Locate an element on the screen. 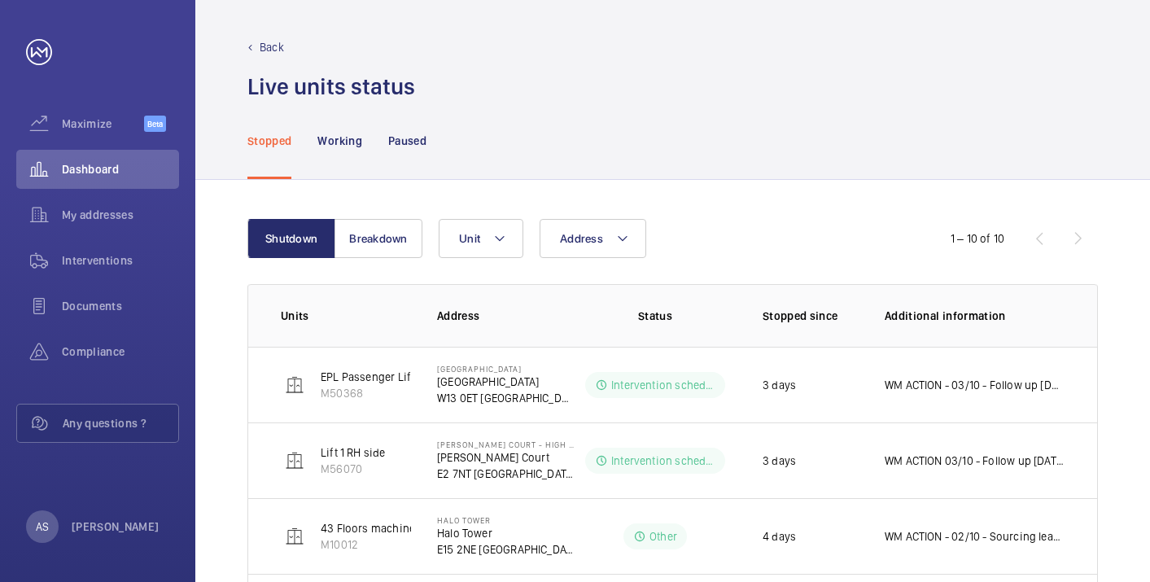 This screenshot has width=1150, height=582. p: M56070 is located at coordinates (353, 469).